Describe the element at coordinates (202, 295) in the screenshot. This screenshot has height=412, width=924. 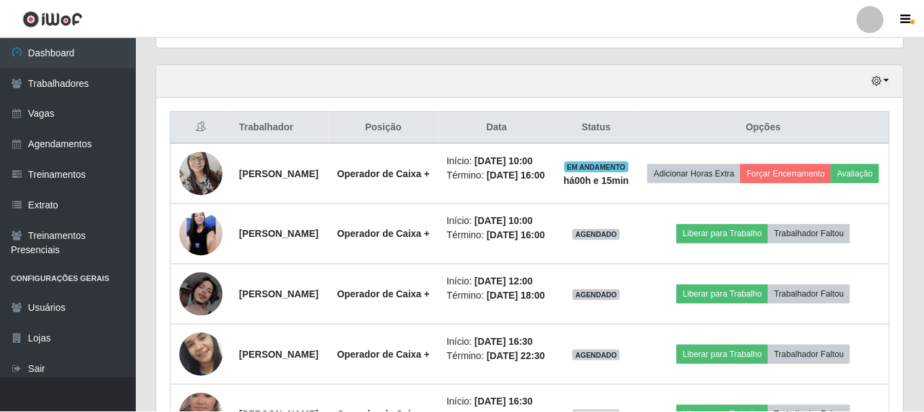
I see `img: 1697220475229.jpeg` at that location.